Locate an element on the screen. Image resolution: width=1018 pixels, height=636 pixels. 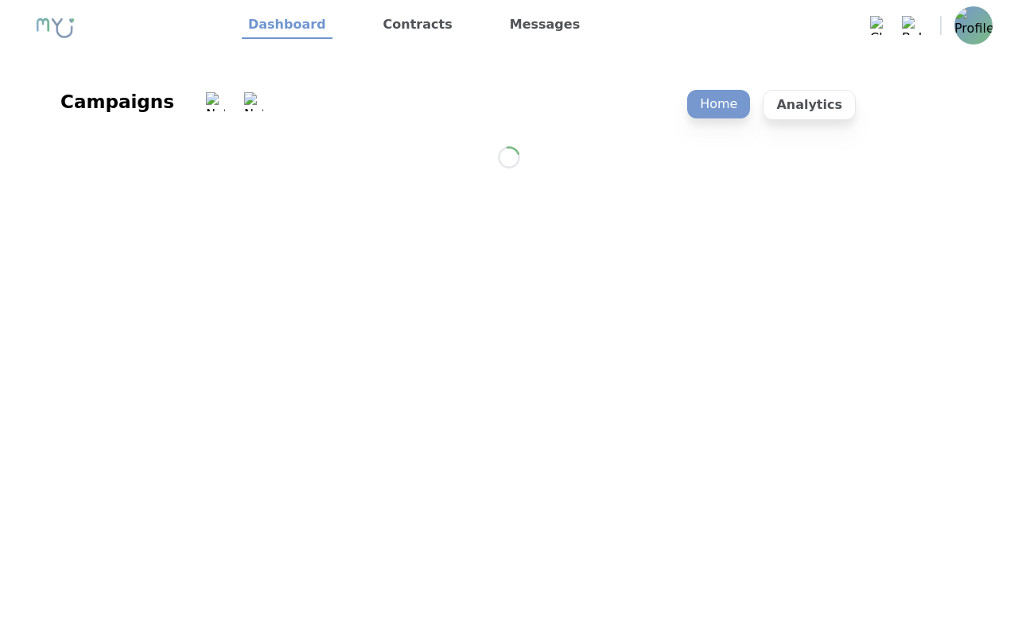
div: Campaigns is located at coordinates (117, 102).